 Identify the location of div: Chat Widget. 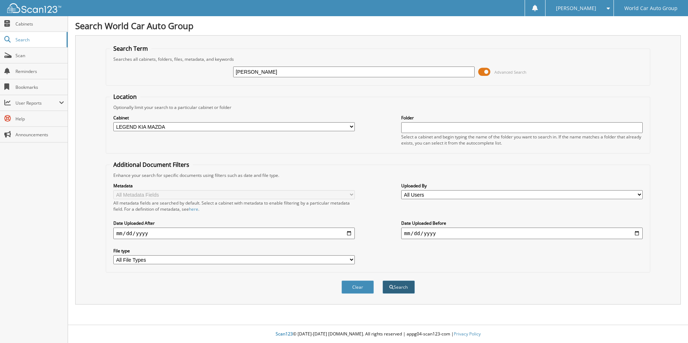
(670, 326).